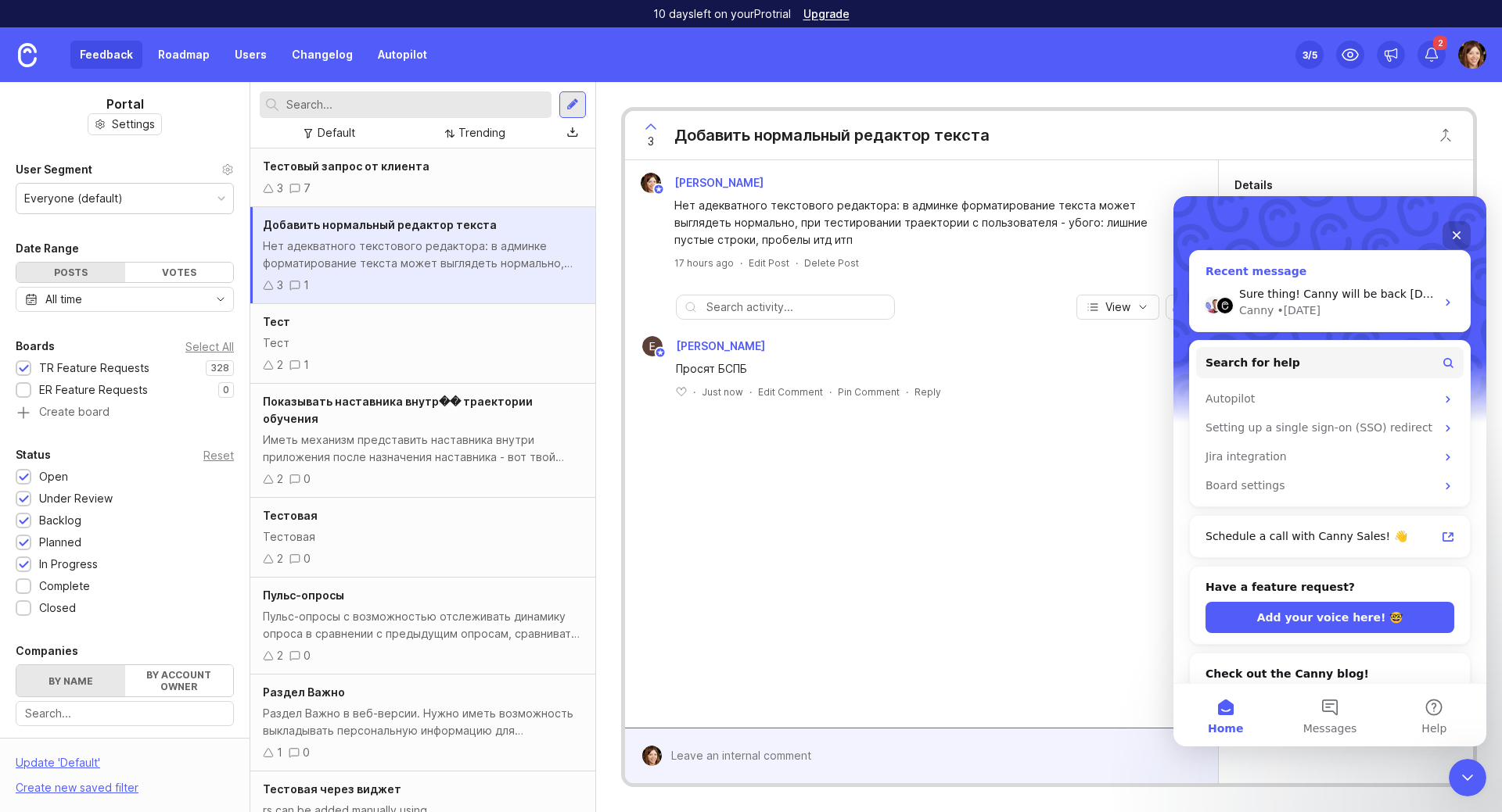 Image resolution: width=1502 pixels, height=812 pixels. Describe the element at coordinates (156, 391) in the screenshot. I see `h2: Have a feature request?` at that location.